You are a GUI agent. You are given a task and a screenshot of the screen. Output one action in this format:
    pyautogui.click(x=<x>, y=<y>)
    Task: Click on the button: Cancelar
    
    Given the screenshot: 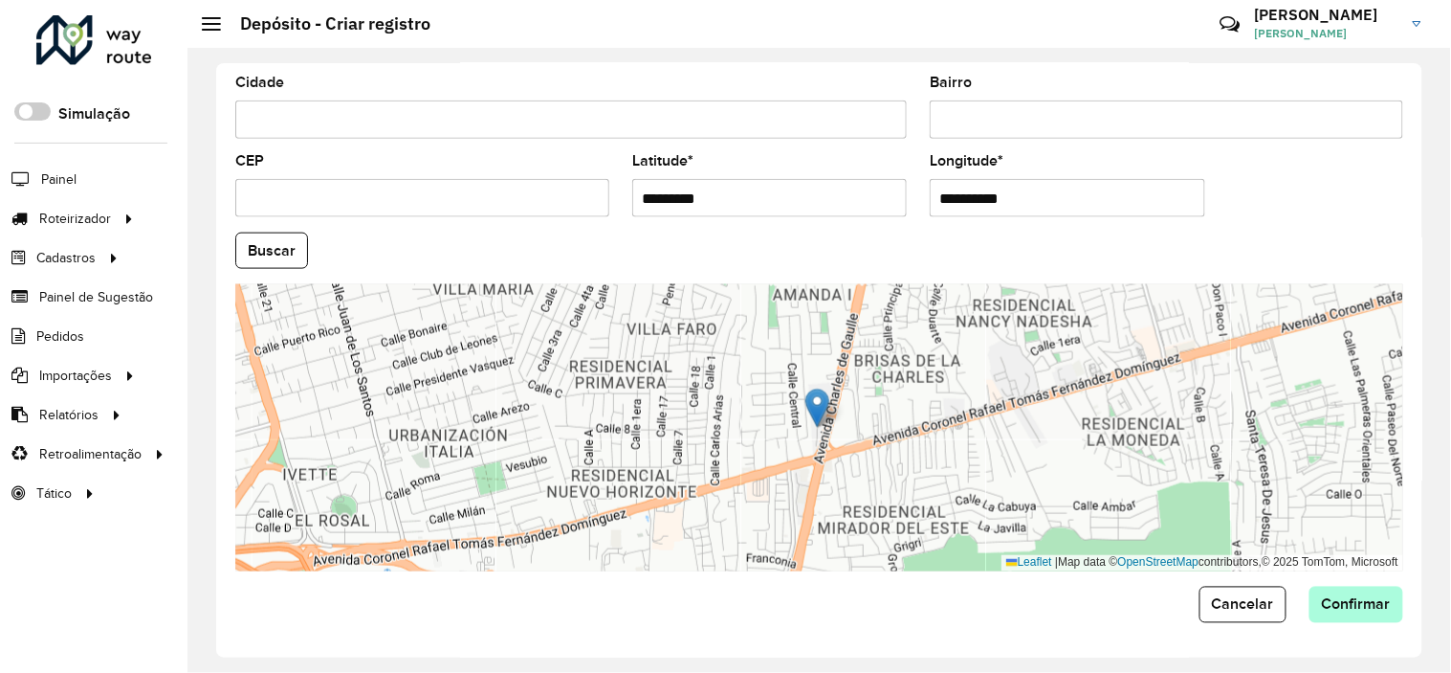 What is the action you would take?
    pyautogui.click(x=1243, y=605)
    